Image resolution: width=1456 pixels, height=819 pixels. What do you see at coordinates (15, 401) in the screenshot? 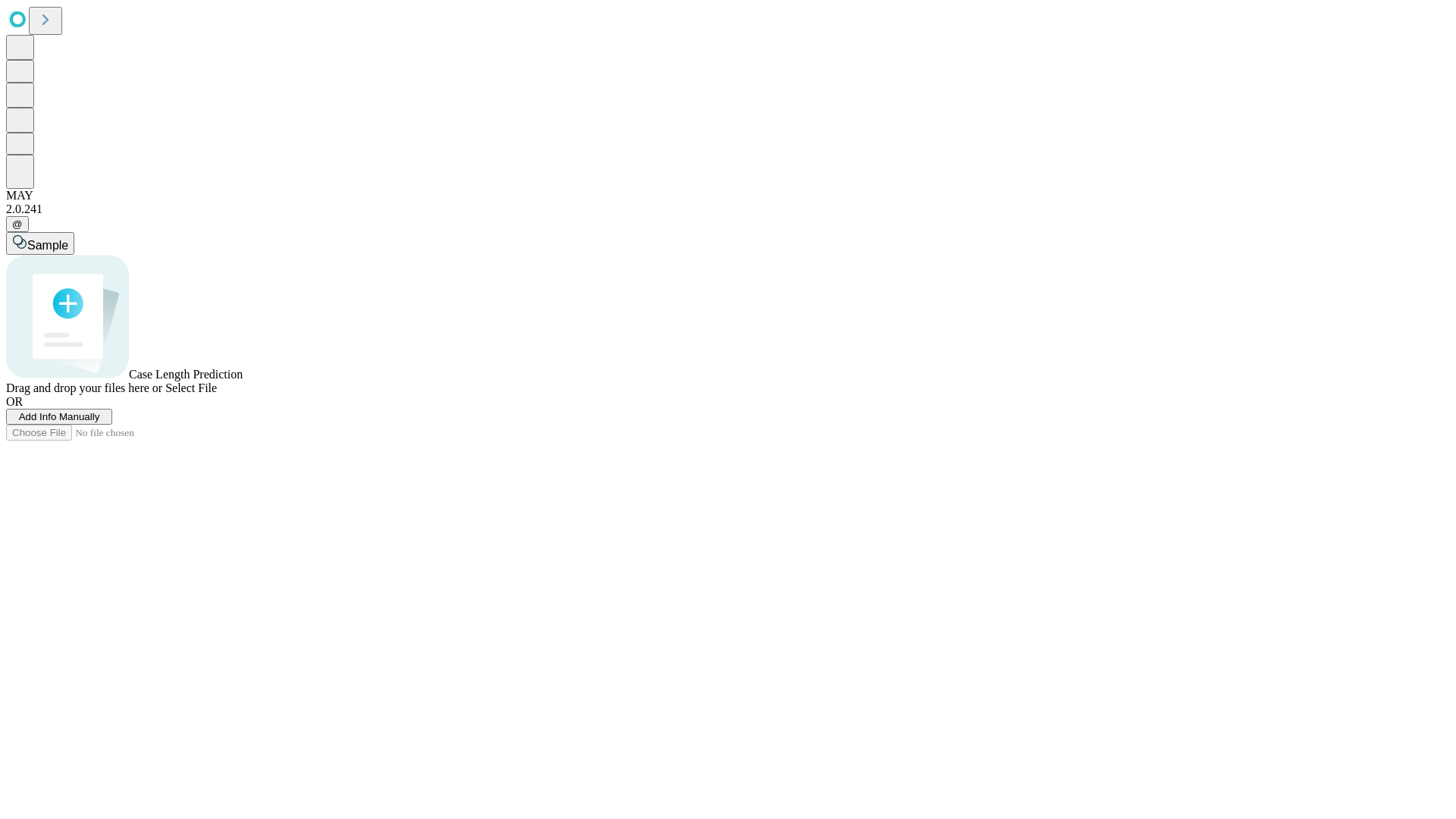
I see `span: OR` at bounding box center [15, 401].